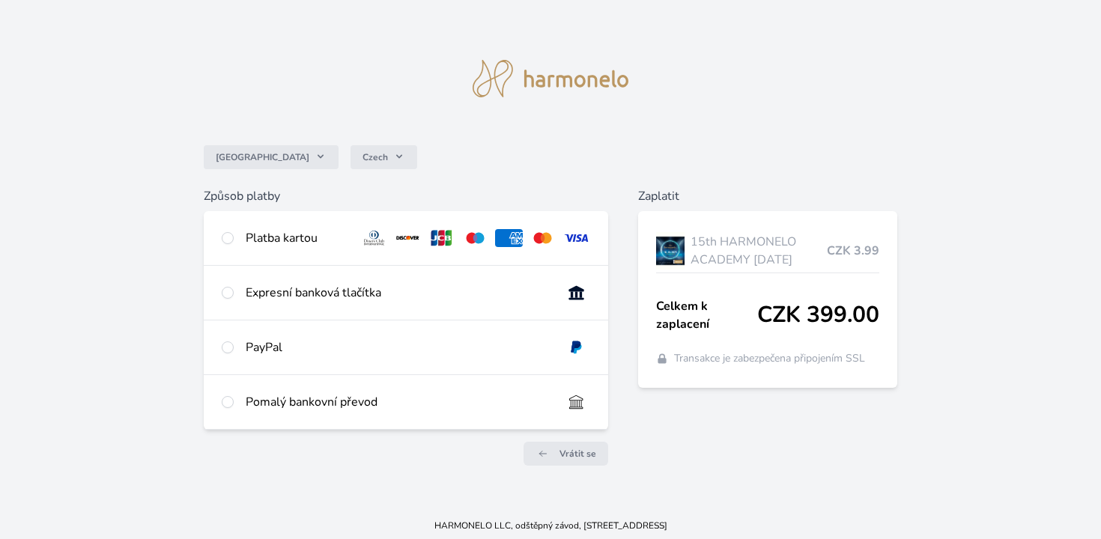 Image resolution: width=1101 pixels, height=539 pixels. Describe the element at coordinates (383, 157) in the screenshot. I see `button: Czech` at that location.